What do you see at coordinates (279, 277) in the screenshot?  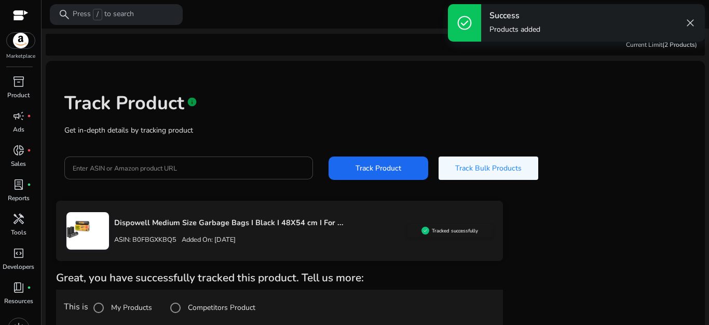 I see `h4: Great, you have successfully tracked this product. Tell us more:` at bounding box center [279, 277].